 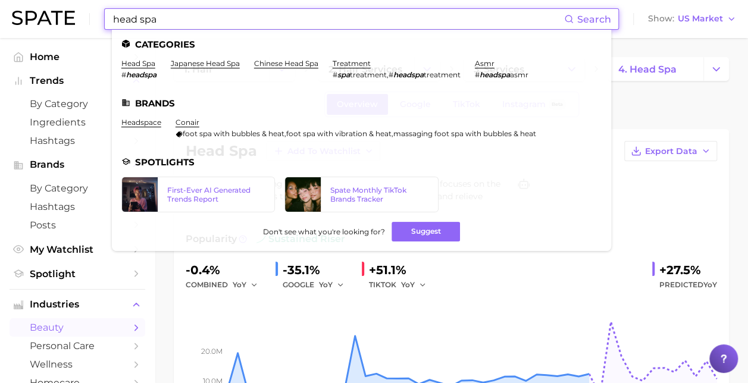 I want to click on div: First-Ever AI Generated Trends Report, so click(x=216, y=195).